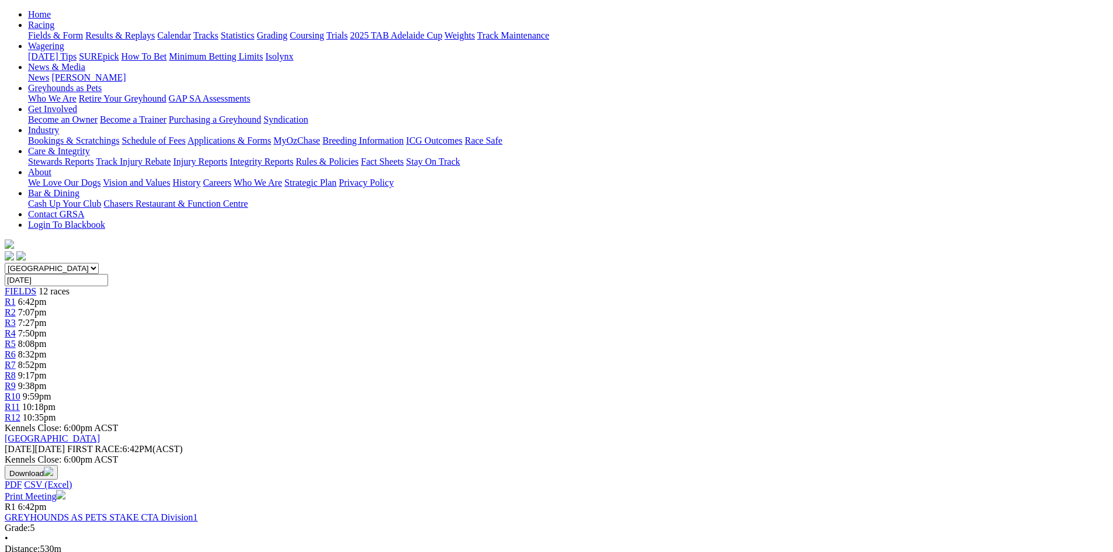 This screenshot has height=552, width=1113. I want to click on span: 9:38pm, so click(32, 385).